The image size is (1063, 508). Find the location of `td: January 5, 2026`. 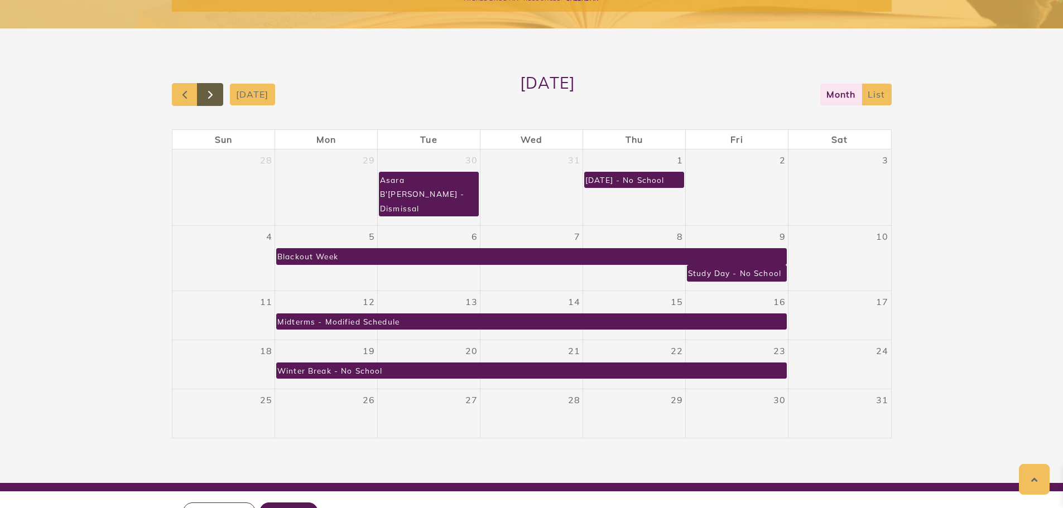

td: January 5, 2026 is located at coordinates (326, 258).